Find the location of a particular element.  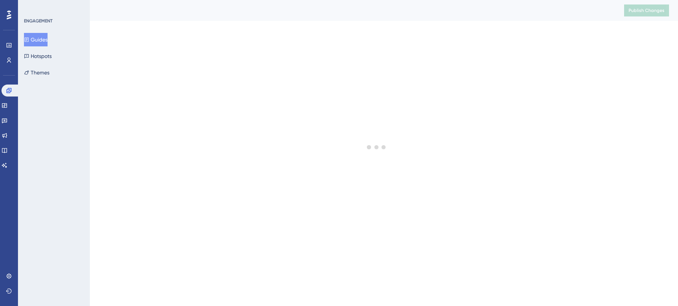

button: Hotspots is located at coordinates (38, 56).